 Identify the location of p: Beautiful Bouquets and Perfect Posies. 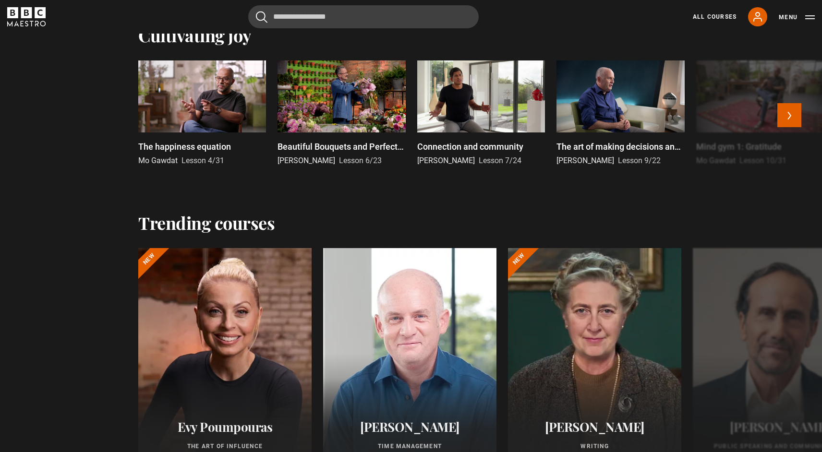
(341, 146).